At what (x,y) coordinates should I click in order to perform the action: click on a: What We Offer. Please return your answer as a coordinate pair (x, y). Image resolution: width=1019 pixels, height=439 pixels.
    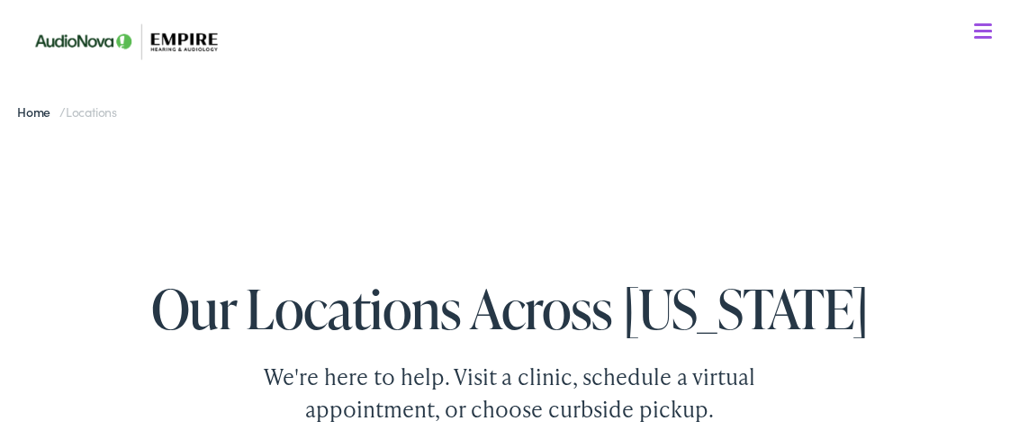
    Looking at the image, I should click on (517, 91).